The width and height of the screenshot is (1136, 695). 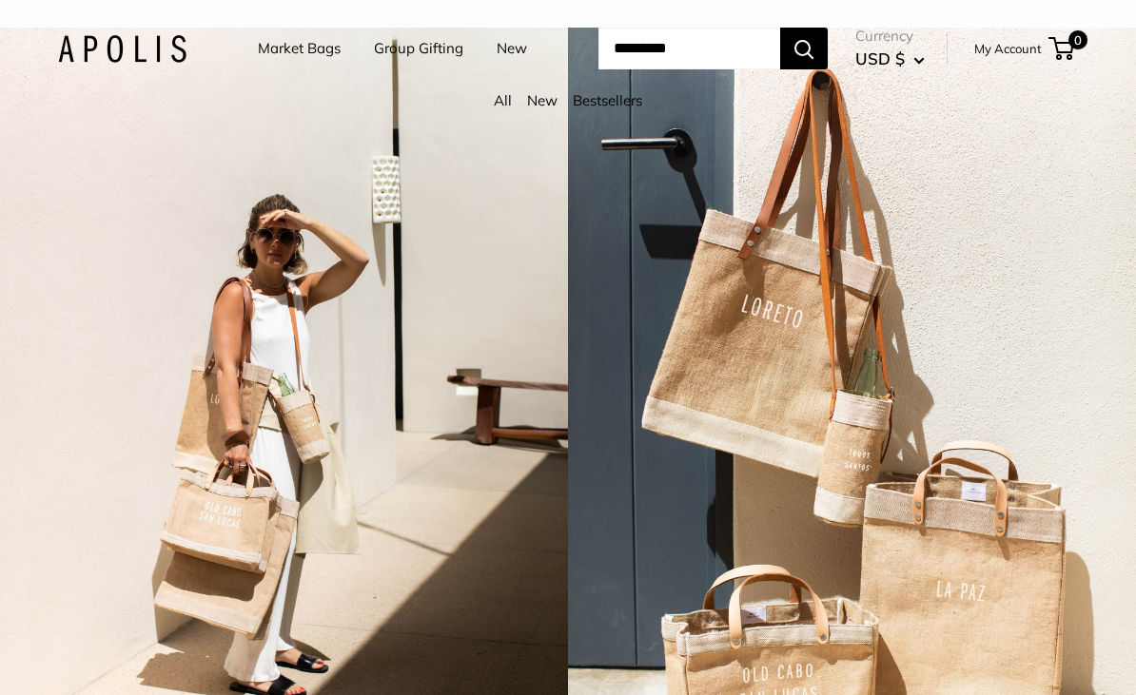 What do you see at coordinates (502, 100) in the screenshot?
I see `a: All` at bounding box center [502, 100].